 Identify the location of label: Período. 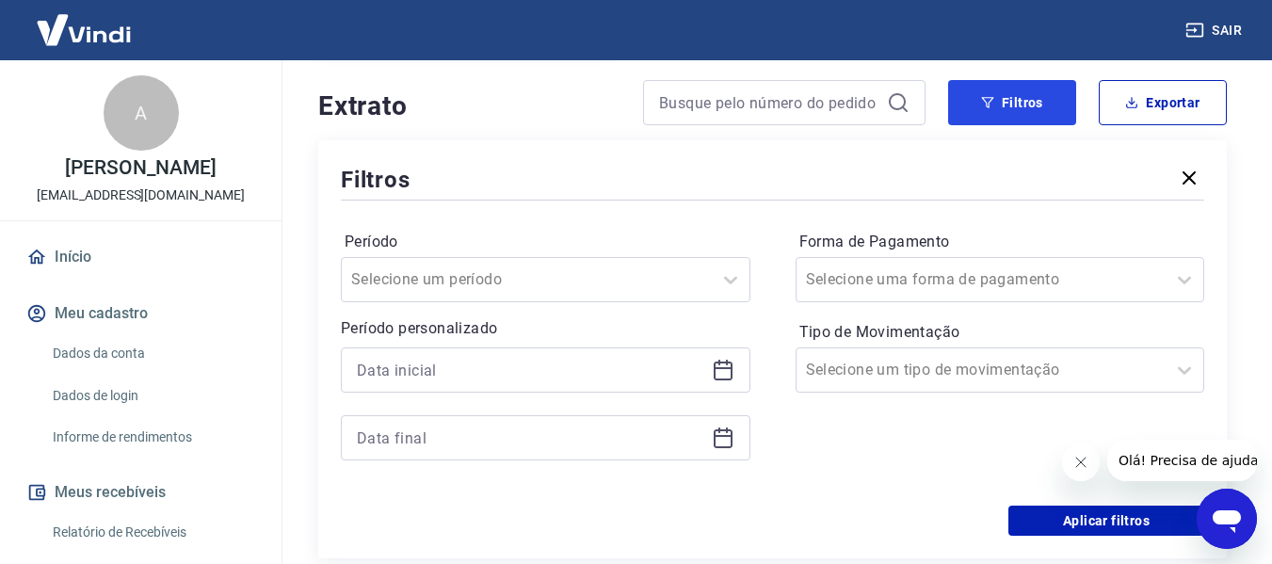
(545, 242).